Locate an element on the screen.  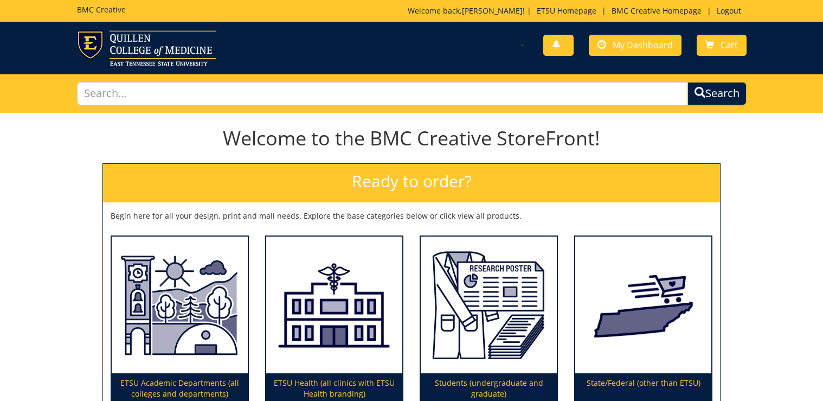
a: Logout is located at coordinates (729, 10).